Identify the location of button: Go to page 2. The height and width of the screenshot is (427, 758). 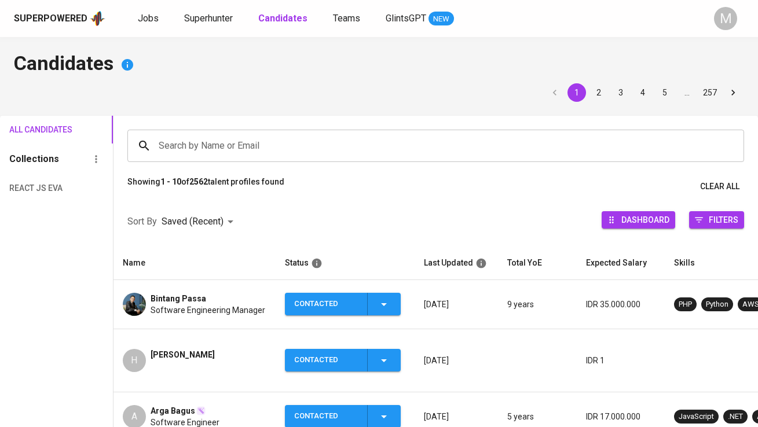
(599, 93).